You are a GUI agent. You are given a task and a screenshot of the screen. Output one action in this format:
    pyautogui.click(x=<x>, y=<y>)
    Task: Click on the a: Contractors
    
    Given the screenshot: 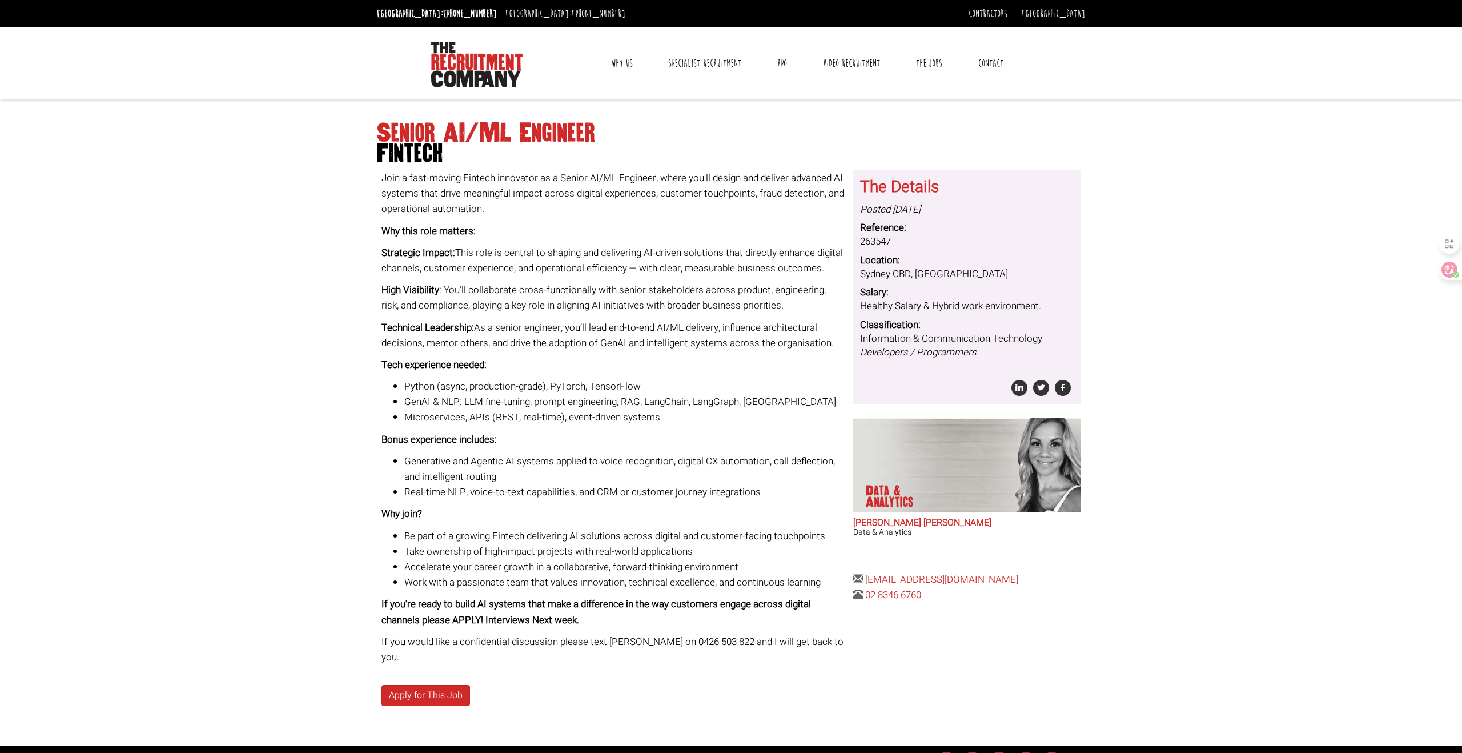 What is the action you would take?
    pyautogui.click(x=988, y=14)
    